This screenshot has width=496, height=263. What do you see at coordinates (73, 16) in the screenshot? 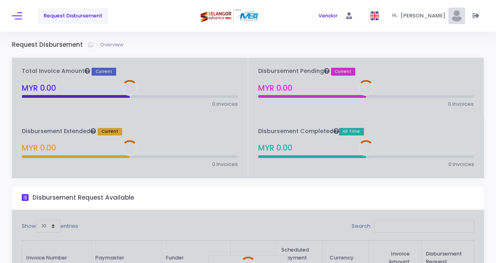
I see `a: Request Disbursement` at bounding box center [73, 16].